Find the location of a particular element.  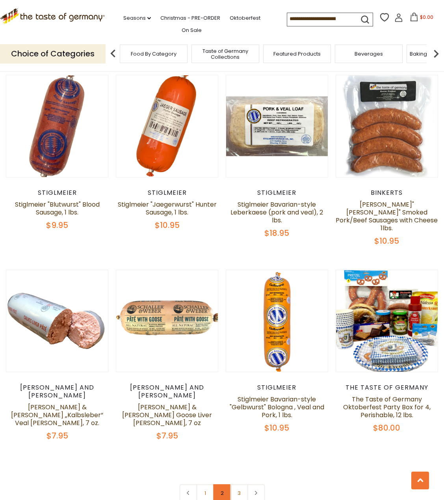

img: next arrow is located at coordinates (436, 54).